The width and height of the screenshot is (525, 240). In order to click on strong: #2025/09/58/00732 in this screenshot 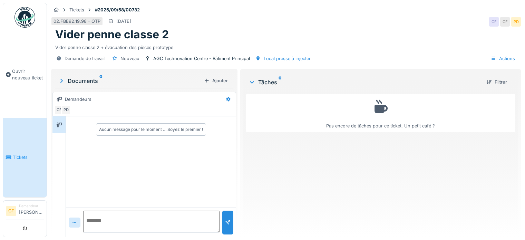, I will do `click(117, 10)`.